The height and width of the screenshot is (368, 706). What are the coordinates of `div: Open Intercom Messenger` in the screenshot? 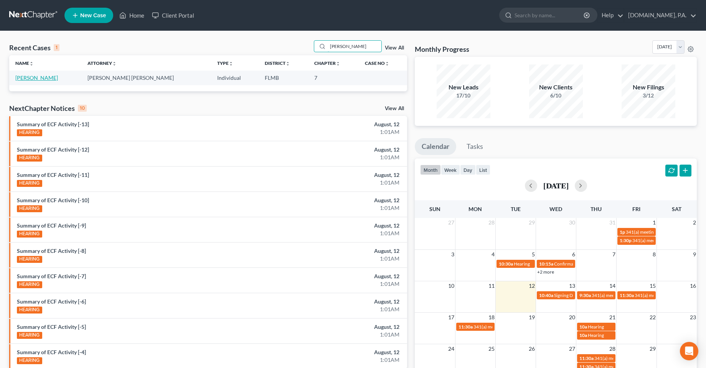 It's located at (689, 351).